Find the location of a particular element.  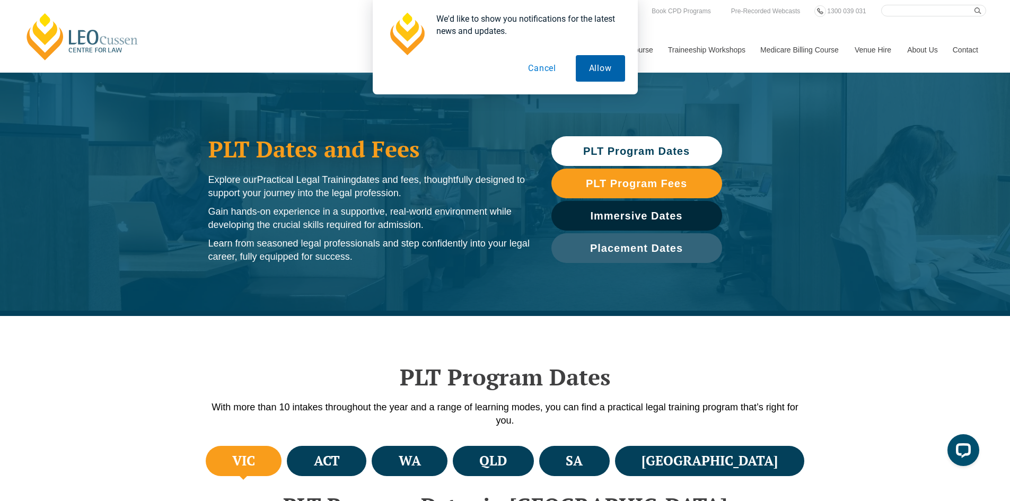

span: PLT Program Fees is located at coordinates (636, 183).